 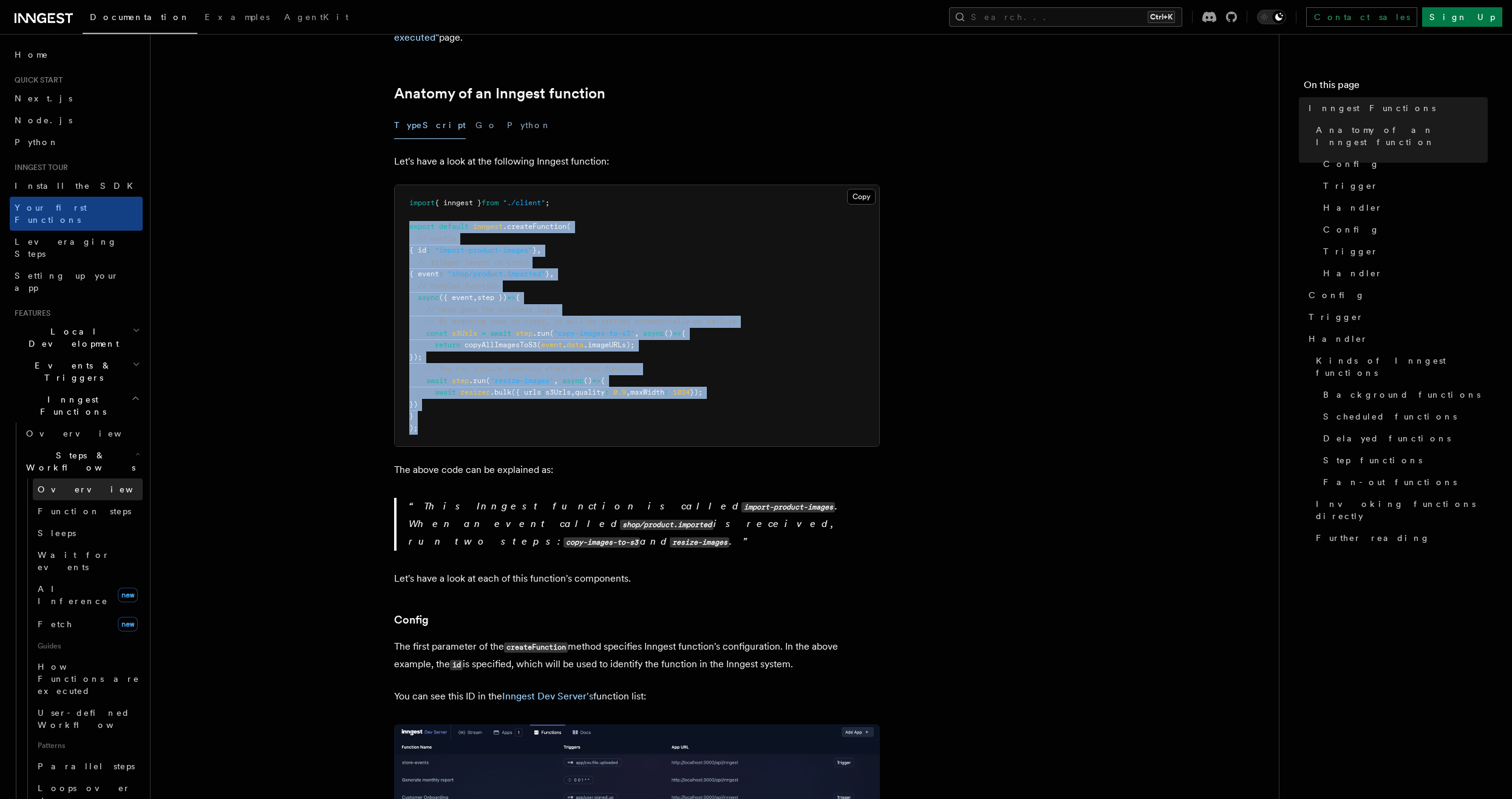 I want to click on span: Invoking functions directly, so click(x=1401, y=510).